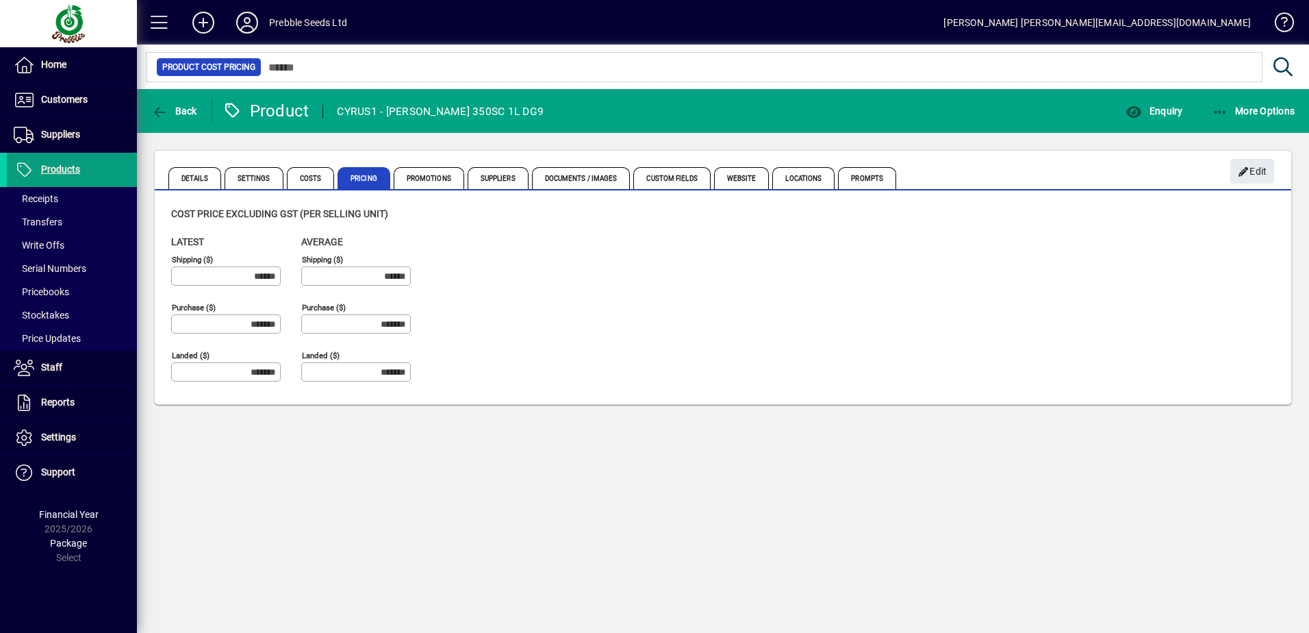 Image resolution: width=1309 pixels, height=633 pixels. What do you see at coordinates (64, 99) in the screenshot?
I see `span: Customers` at bounding box center [64, 99].